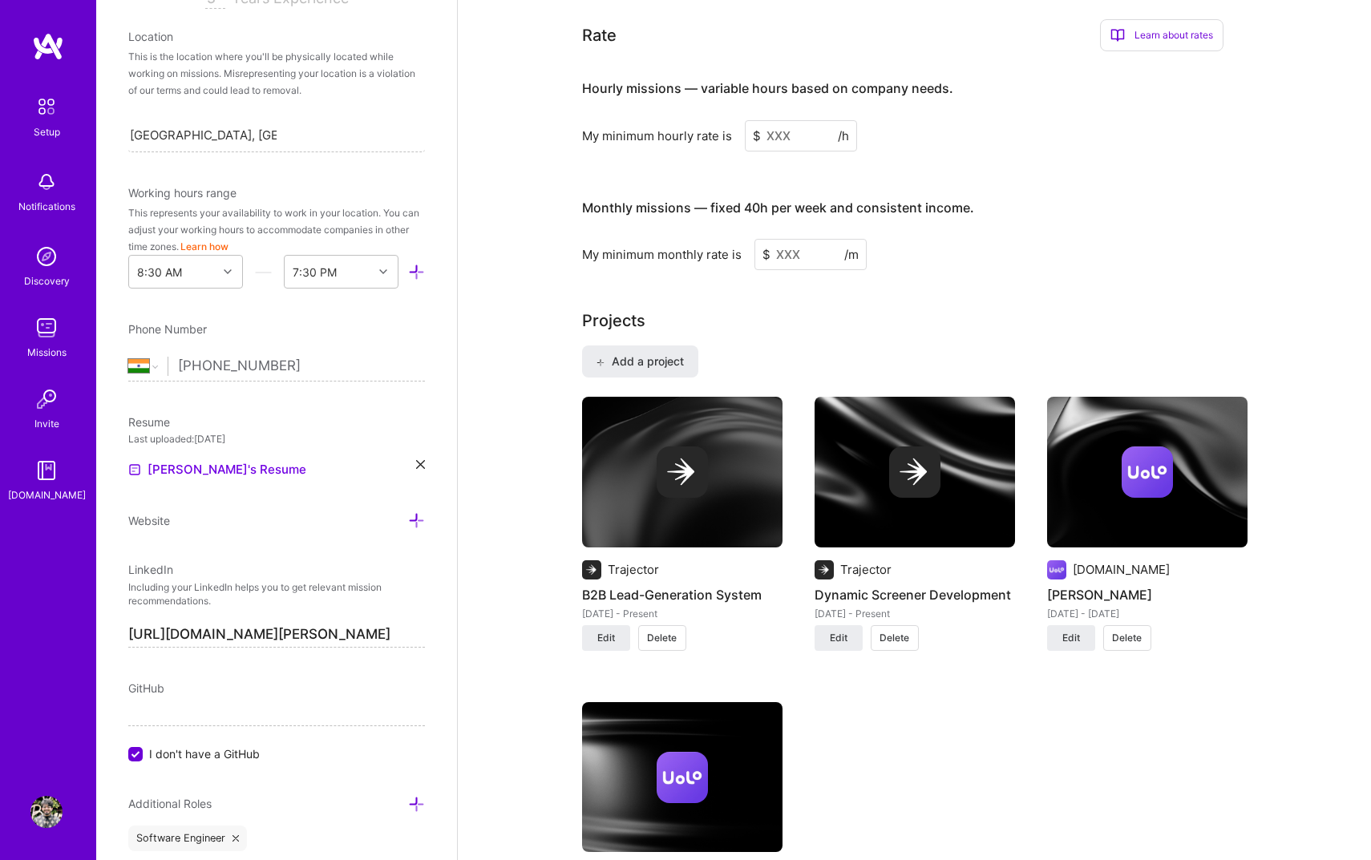 The image size is (1371, 860). What do you see at coordinates (657, 135) in the screenshot?
I see `div: My minimum hourly rate is` at bounding box center [657, 135].